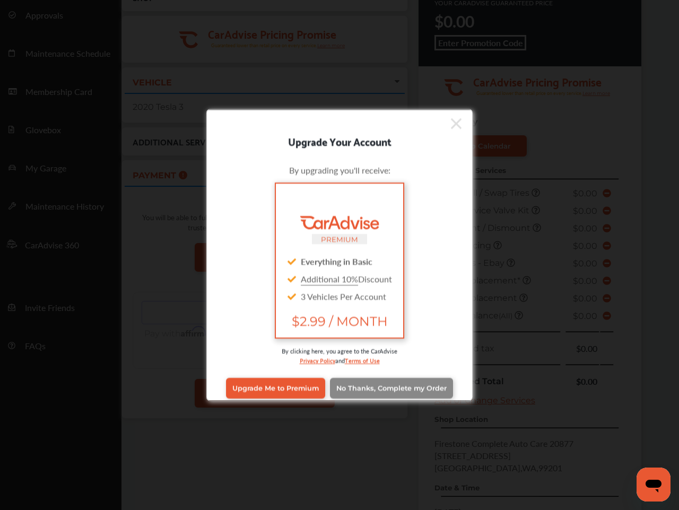 The image size is (679, 510). I want to click on a: No Thanks, Complete my Order, so click(391, 388).